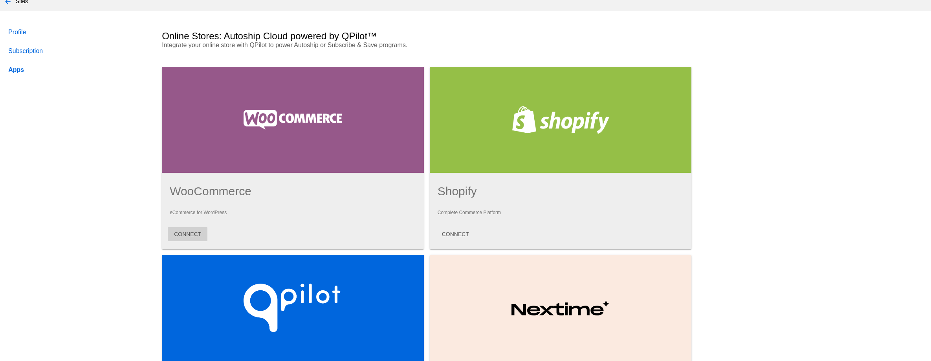 This screenshot has width=931, height=361. What do you see at coordinates (77, 70) in the screenshot?
I see `a: Apps` at bounding box center [77, 70].